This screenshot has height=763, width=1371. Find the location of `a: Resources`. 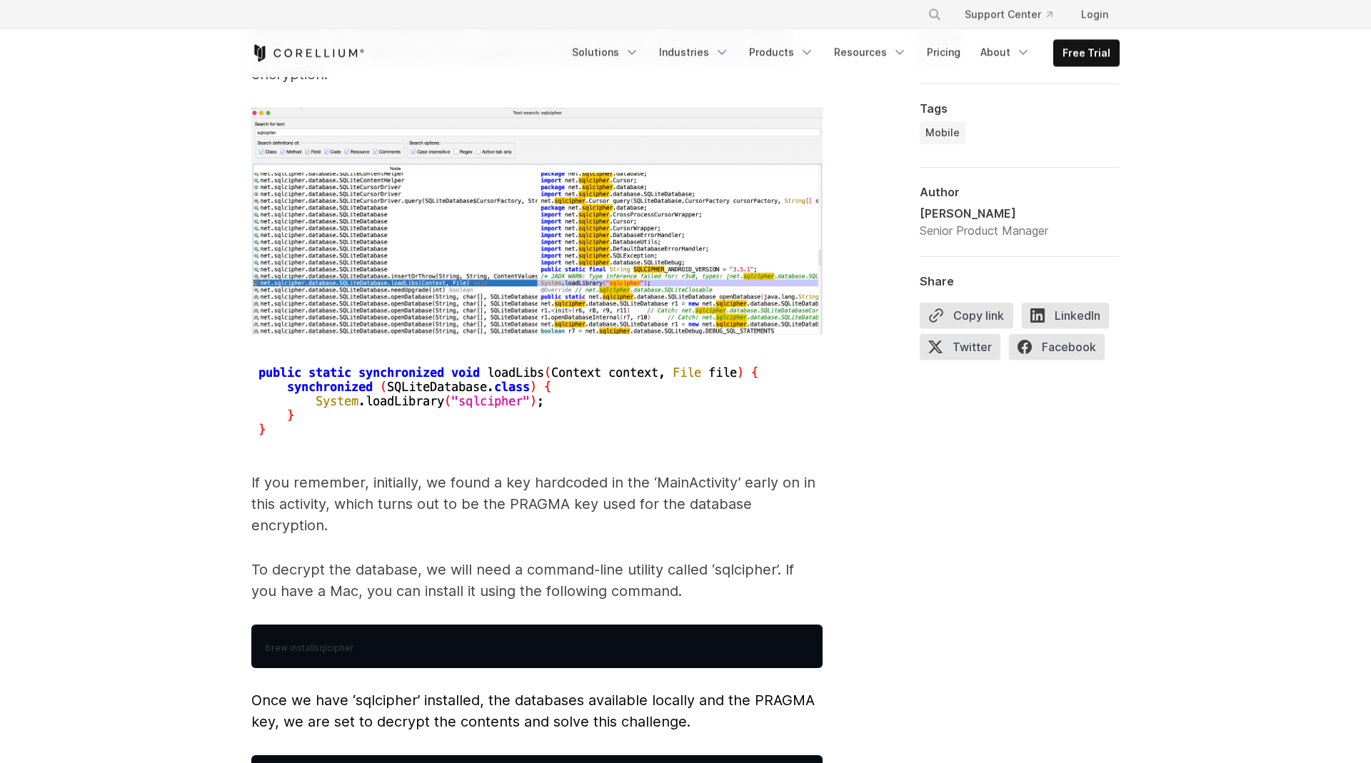

a: Resources is located at coordinates (870, 52).